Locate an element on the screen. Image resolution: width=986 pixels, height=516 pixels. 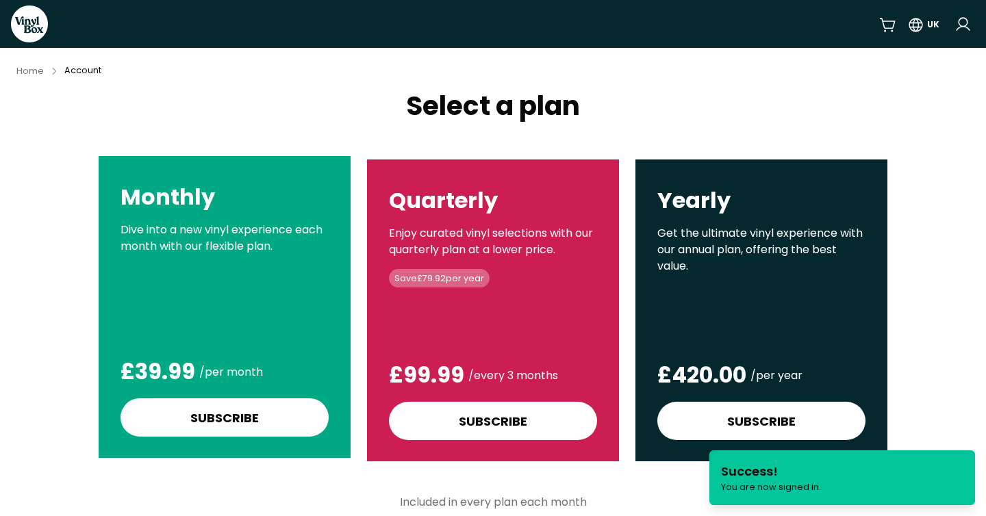
a: Home is located at coordinates (30, 71).